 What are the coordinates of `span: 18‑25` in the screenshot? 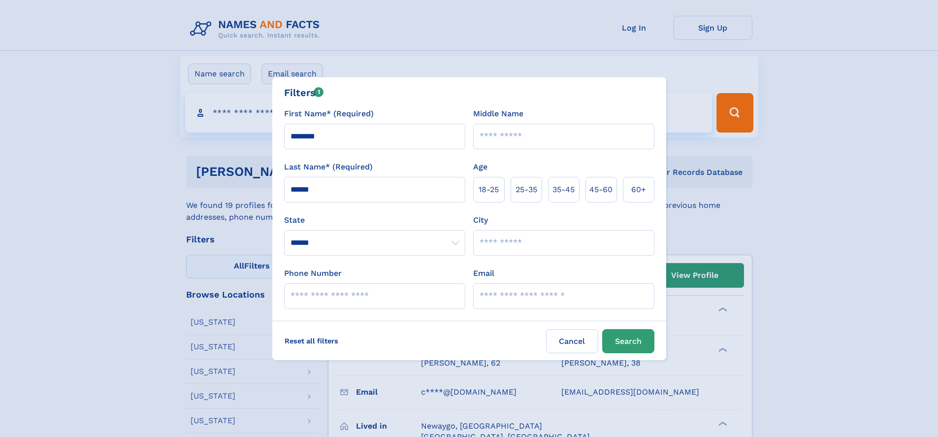 It's located at (489, 190).